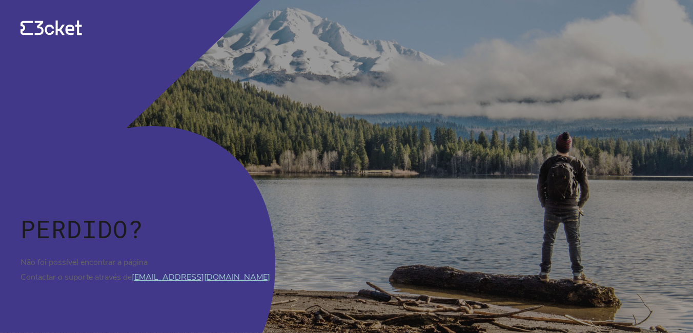 The height and width of the screenshot is (333, 693). What do you see at coordinates (145, 263) in the screenshot?
I see `p: Não foi possível encontrar a página` at bounding box center [145, 263].